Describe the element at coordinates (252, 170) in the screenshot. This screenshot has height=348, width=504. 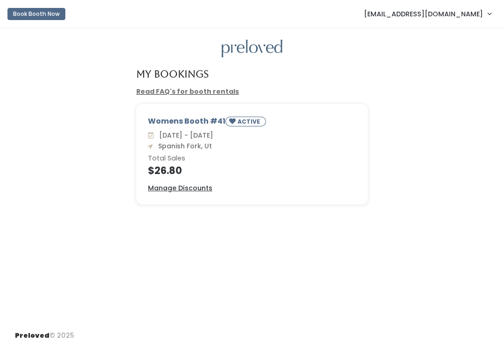
I see `h4: $26.80` at that location.